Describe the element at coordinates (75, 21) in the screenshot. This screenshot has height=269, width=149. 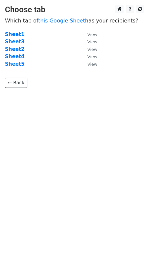
I see `p: Which tab of has your recipients?` at that location.